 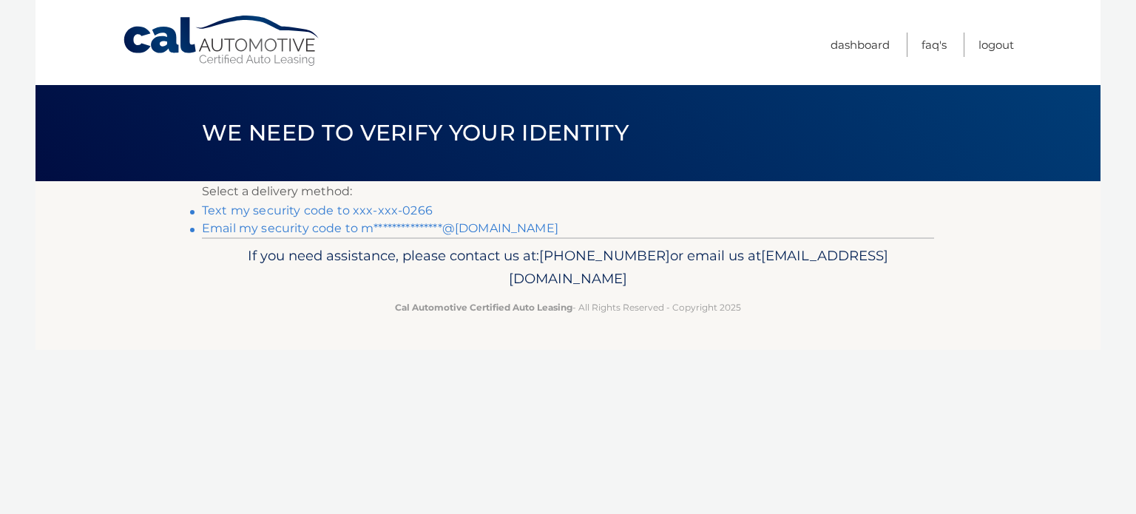 What do you see at coordinates (860, 44) in the screenshot?
I see `a: Dashboard` at bounding box center [860, 44].